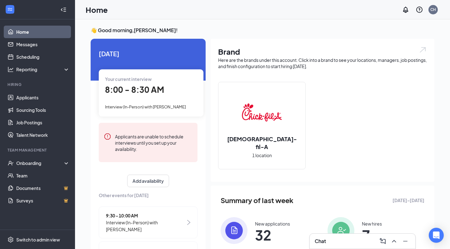 The image size is (450, 249). What do you see at coordinates (134, 89) in the screenshot?
I see `span: 8:00 - 8:30 AM` at bounding box center [134, 89].